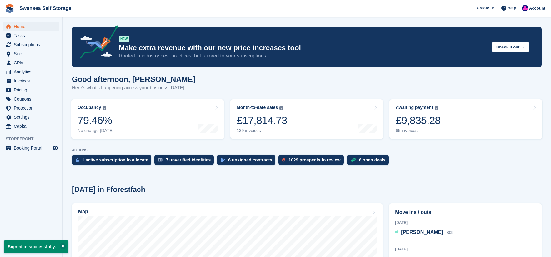 This screenshot has height=257, width=551. What do you see at coordinates (303, 48) in the screenshot?
I see `p: Make extra revenue with our new price increases tool` at bounding box center [303, 48].